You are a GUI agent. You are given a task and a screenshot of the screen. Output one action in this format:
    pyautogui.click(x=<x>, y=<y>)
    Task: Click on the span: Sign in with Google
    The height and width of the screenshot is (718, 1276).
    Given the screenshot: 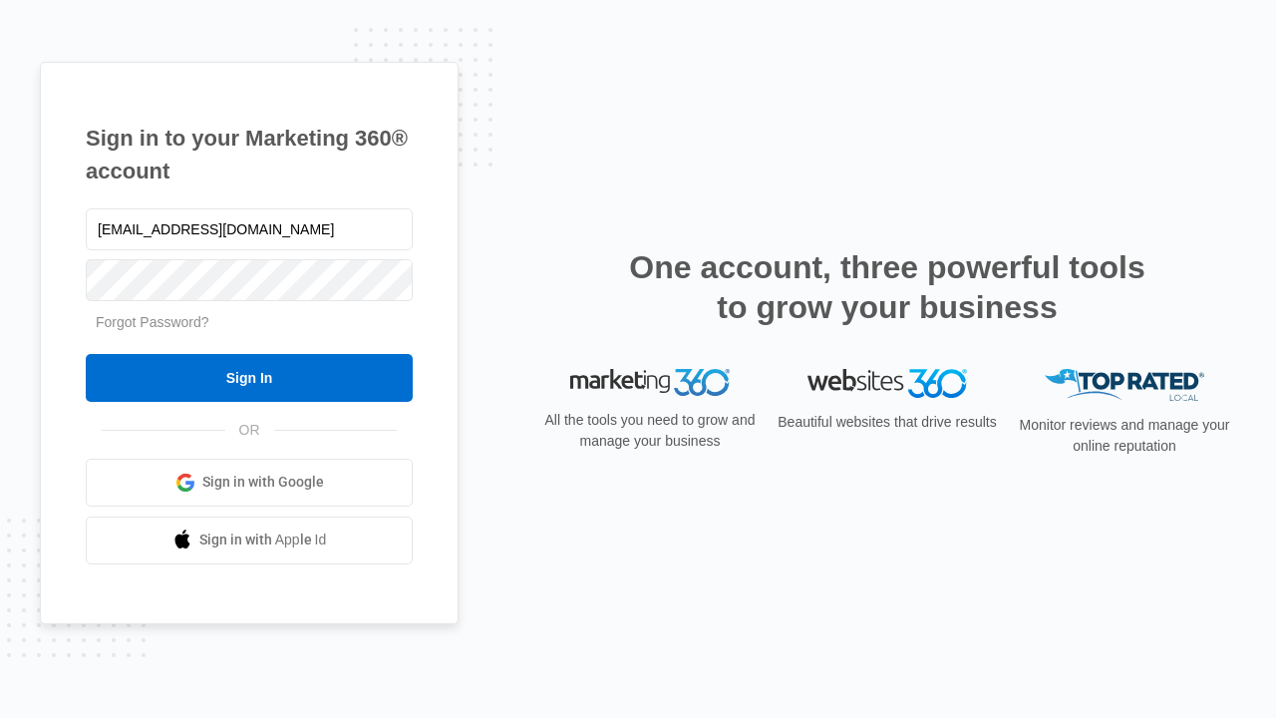 What is the action you would take?
    pyautogui.click(x=263, y=482)
    